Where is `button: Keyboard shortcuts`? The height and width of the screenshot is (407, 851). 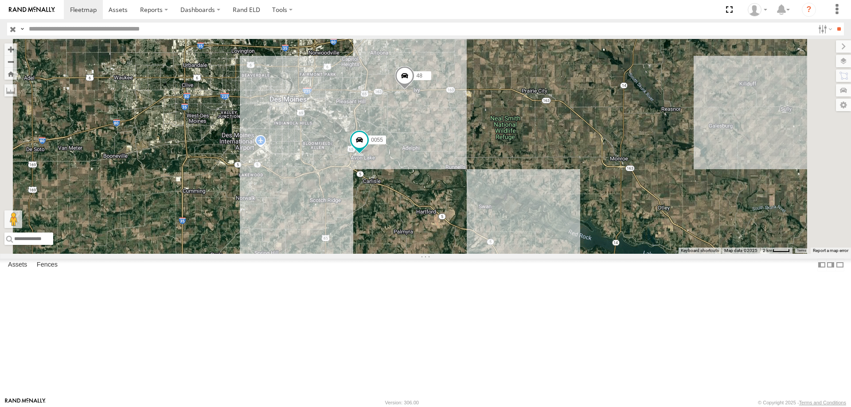
button: Keyboard shortcuts is located at coordinates (700, 251).